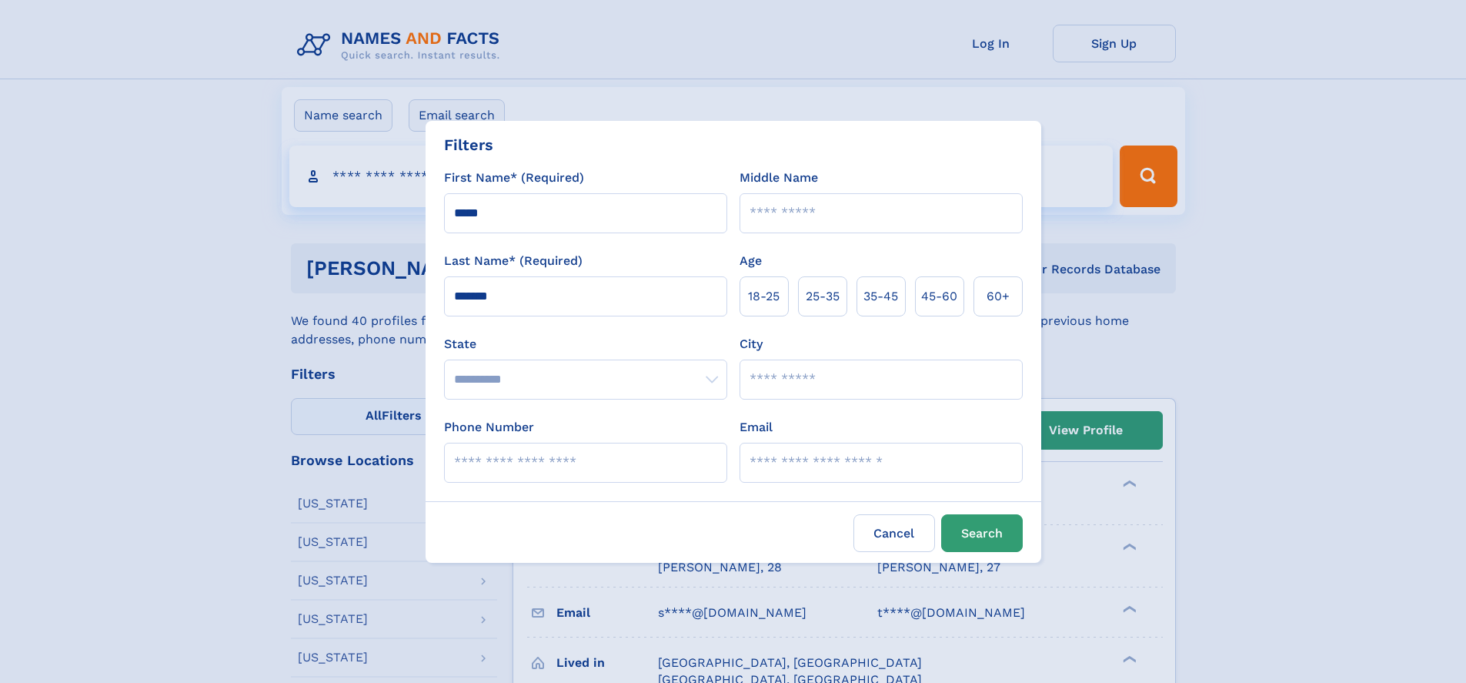 The height and width of the screenshot is (683, 1466). I want to click on button: Search, so click(982, 533).